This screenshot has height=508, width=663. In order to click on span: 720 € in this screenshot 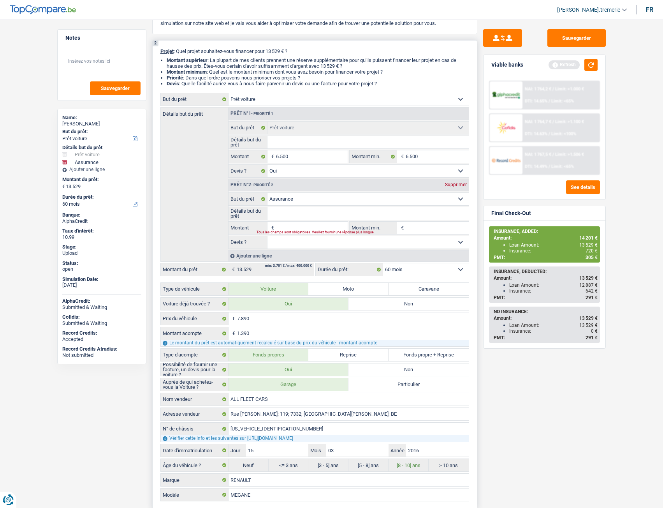, I will do `click(591, 251)`.